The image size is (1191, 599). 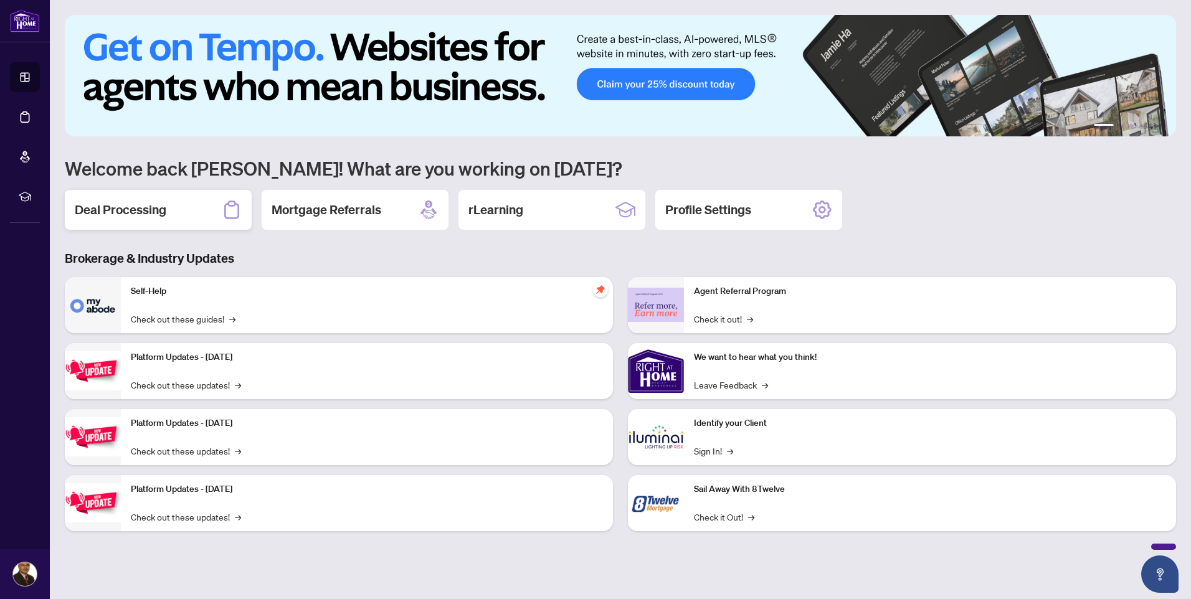 What do you see at coordinates (620, 75) in the screenshot?
I see `img: Slide 0` at bounding box center [620, 75].